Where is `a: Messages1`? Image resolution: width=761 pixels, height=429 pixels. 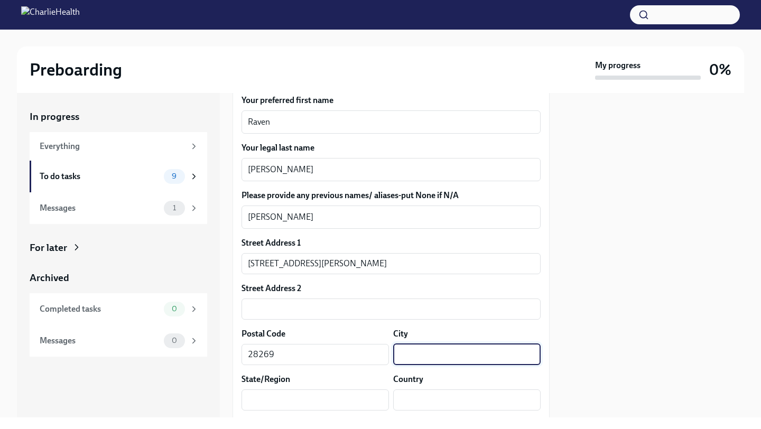 a: Messages1 is located at coordinates (118, 208).